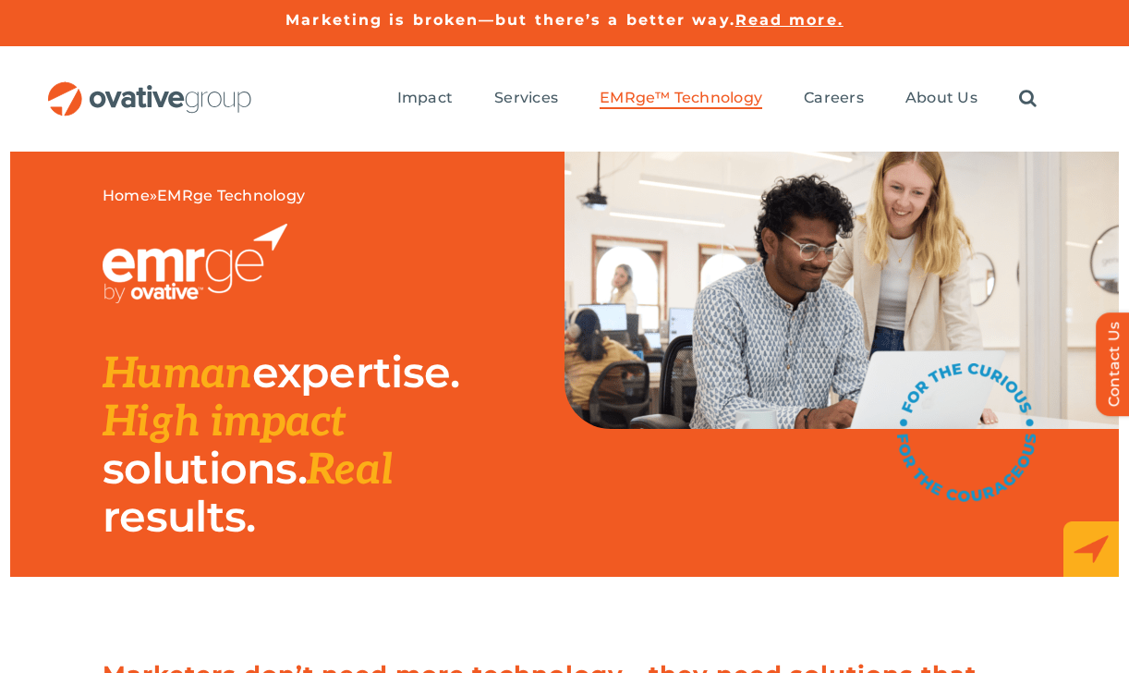 Image resolution: width=1129 pixels, height=673 pixels. What do you see at coordinates (834, 99) in the screenshot?
I see `a: Careers` at bounding box center [834, 99].